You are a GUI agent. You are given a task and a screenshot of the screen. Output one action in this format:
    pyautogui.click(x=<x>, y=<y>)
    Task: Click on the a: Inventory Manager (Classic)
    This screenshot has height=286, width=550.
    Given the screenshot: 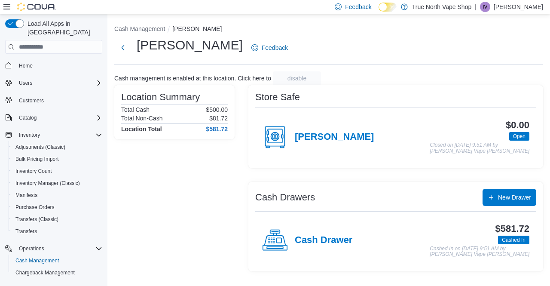 What is the action you would take?
    pyautogui.click(x=48, y=183)
    